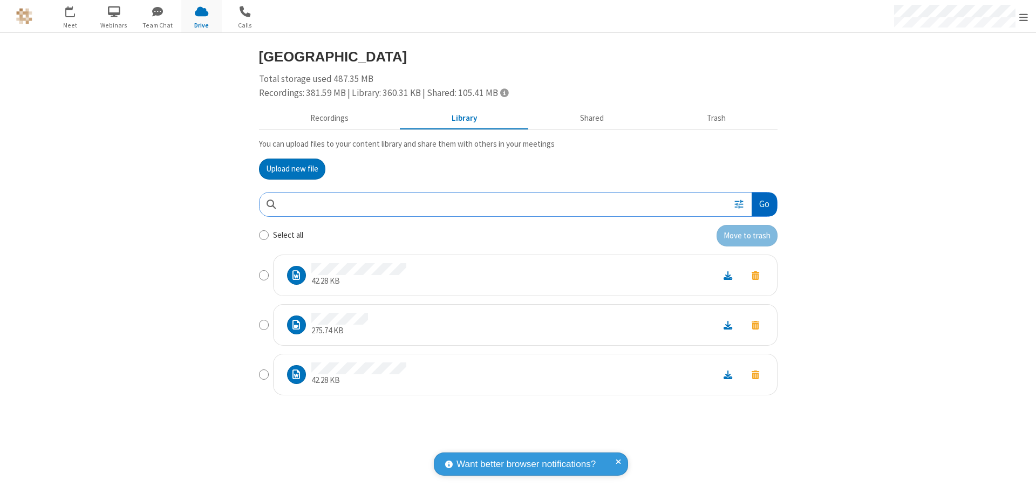 Image resolution: width=1036 pixels, height=494 pixels. Describe the element at coordinates (288, 235) in the screenshot. I see `label: Select all` at that location.